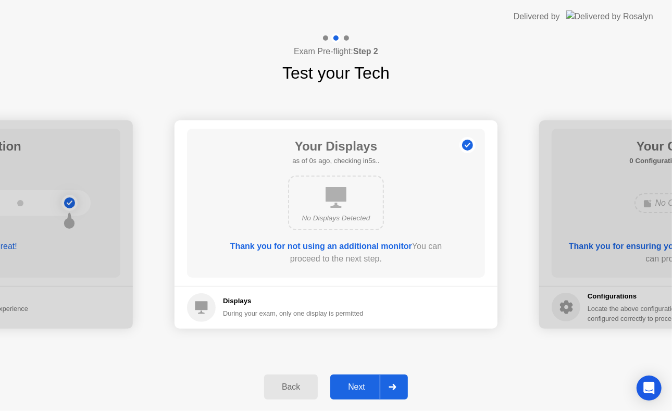 This screenshot has height=411, width=672. I want to click on h5: as of 0s ago, checking in5s.., so click(335, 161).